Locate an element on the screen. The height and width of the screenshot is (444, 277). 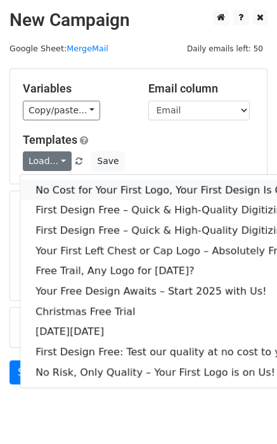
a: Load... is located at coordinates (47, 161).